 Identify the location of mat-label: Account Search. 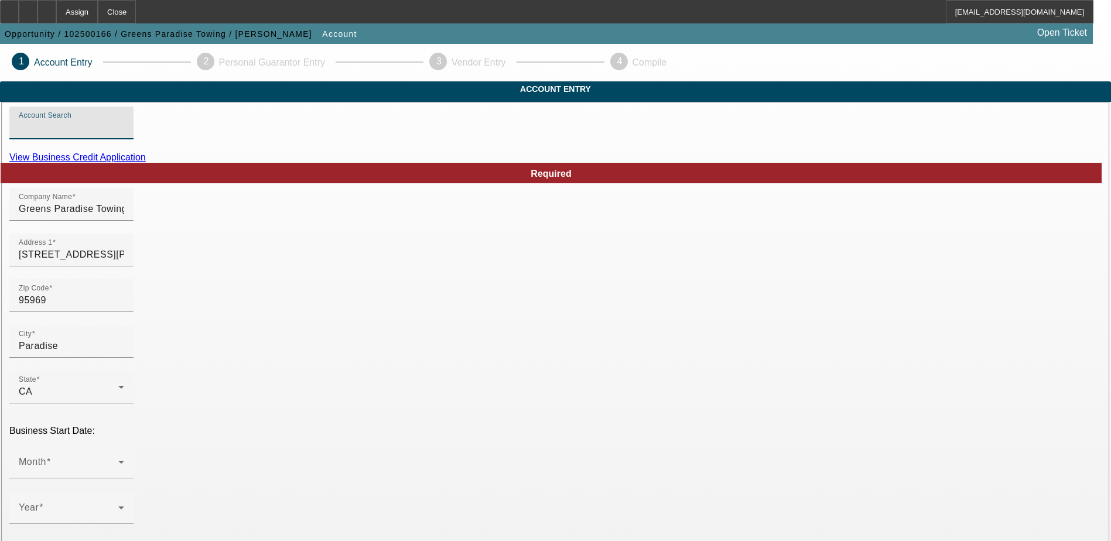
(45, 115).